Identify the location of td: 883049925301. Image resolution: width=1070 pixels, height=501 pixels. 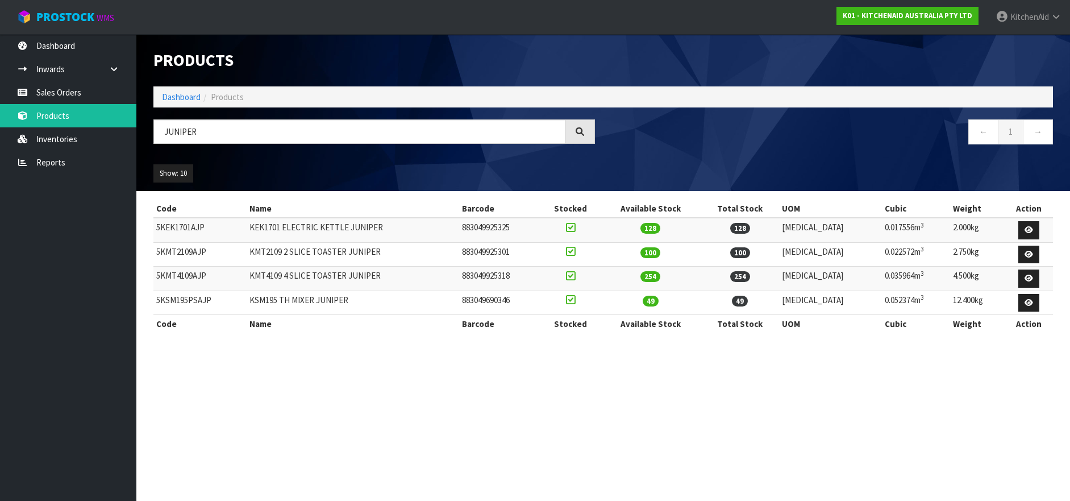
(500, 254).